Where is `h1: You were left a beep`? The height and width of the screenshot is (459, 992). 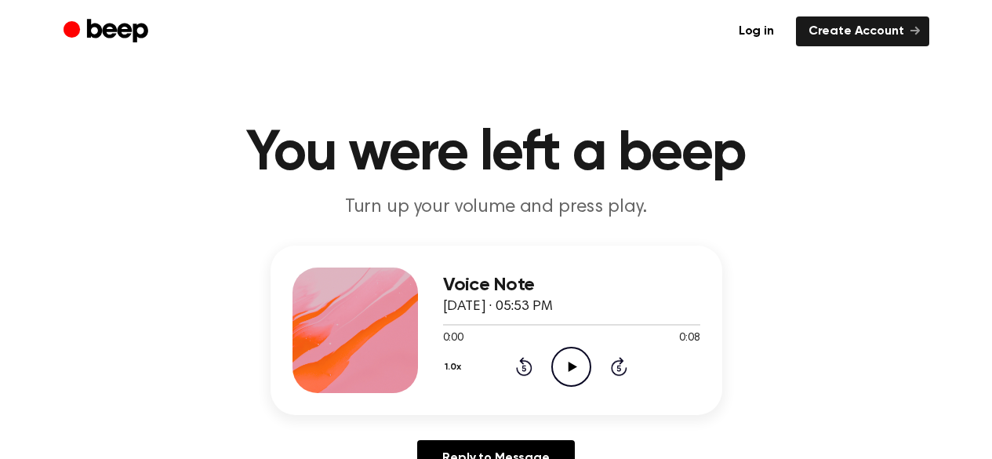
h1: You were left a beep is located at coordinates (496, 154).